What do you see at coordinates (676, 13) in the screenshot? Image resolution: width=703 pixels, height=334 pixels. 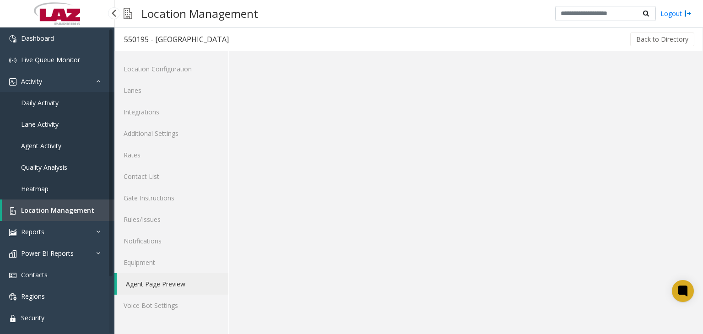 I see `a: Logout` at bounding box center [676, 13].